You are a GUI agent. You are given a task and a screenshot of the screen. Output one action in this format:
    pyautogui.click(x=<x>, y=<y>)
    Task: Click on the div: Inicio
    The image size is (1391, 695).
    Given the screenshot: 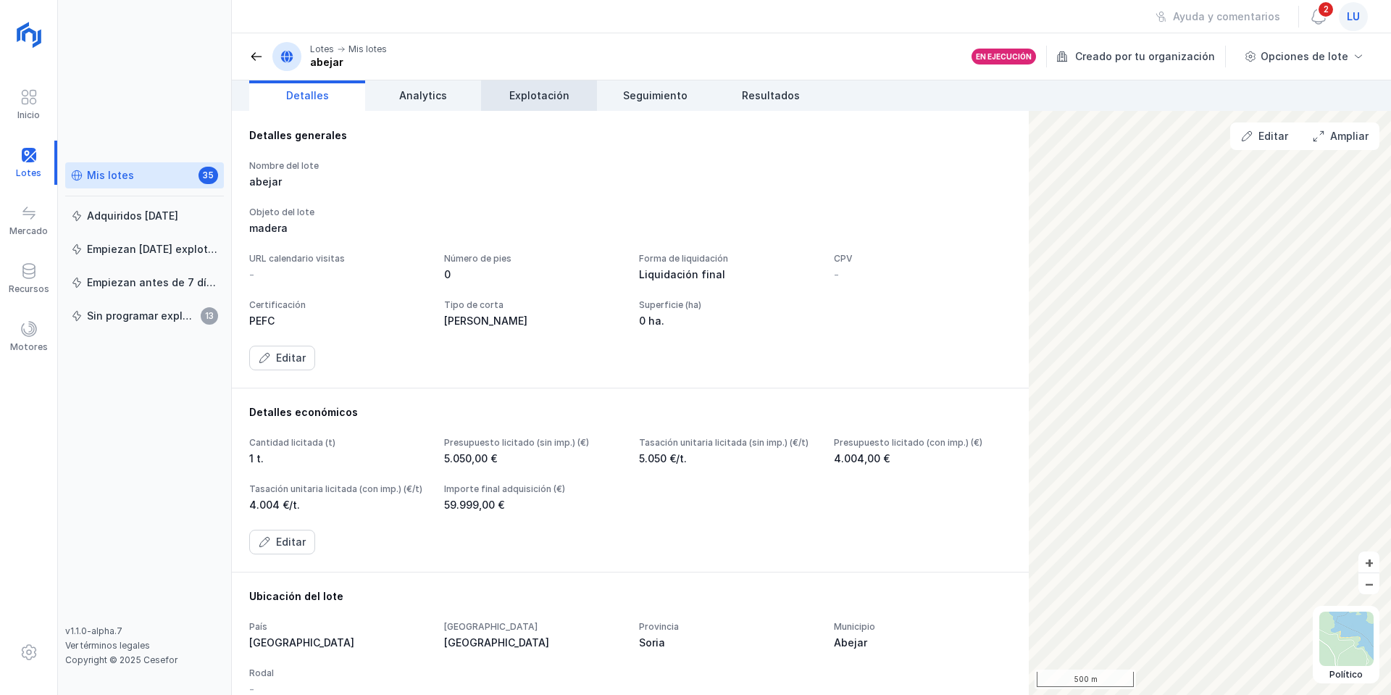 What is the action you would take?
    pyautogui.click(x=28, y=115)
    